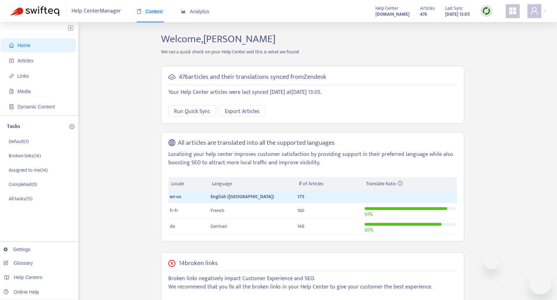  What do you see at coordinates (24, 45) in the screenshot?
I see `span: Home` at bounding box center [24, 45].